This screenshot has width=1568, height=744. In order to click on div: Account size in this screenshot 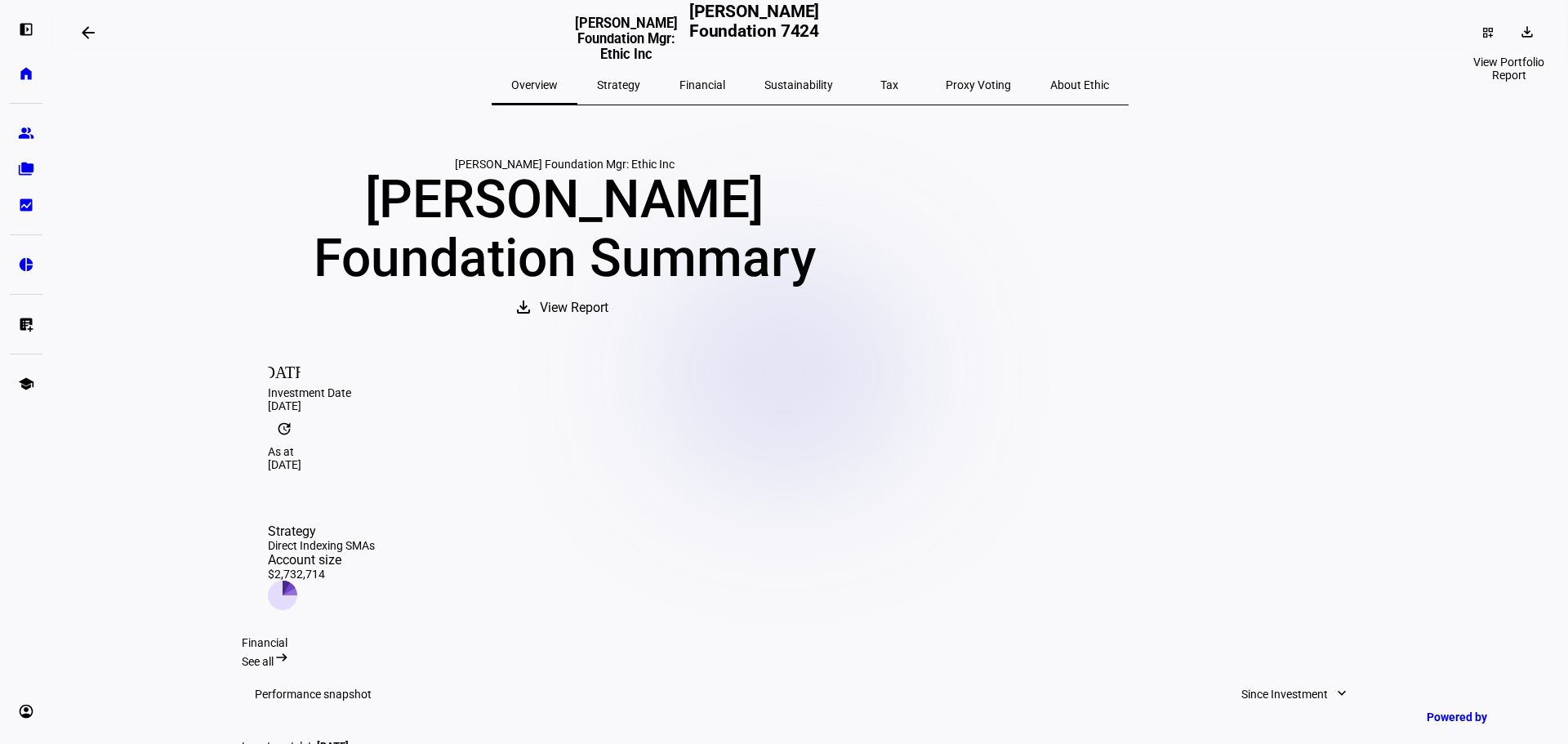, I will do `click(321, 559)`.